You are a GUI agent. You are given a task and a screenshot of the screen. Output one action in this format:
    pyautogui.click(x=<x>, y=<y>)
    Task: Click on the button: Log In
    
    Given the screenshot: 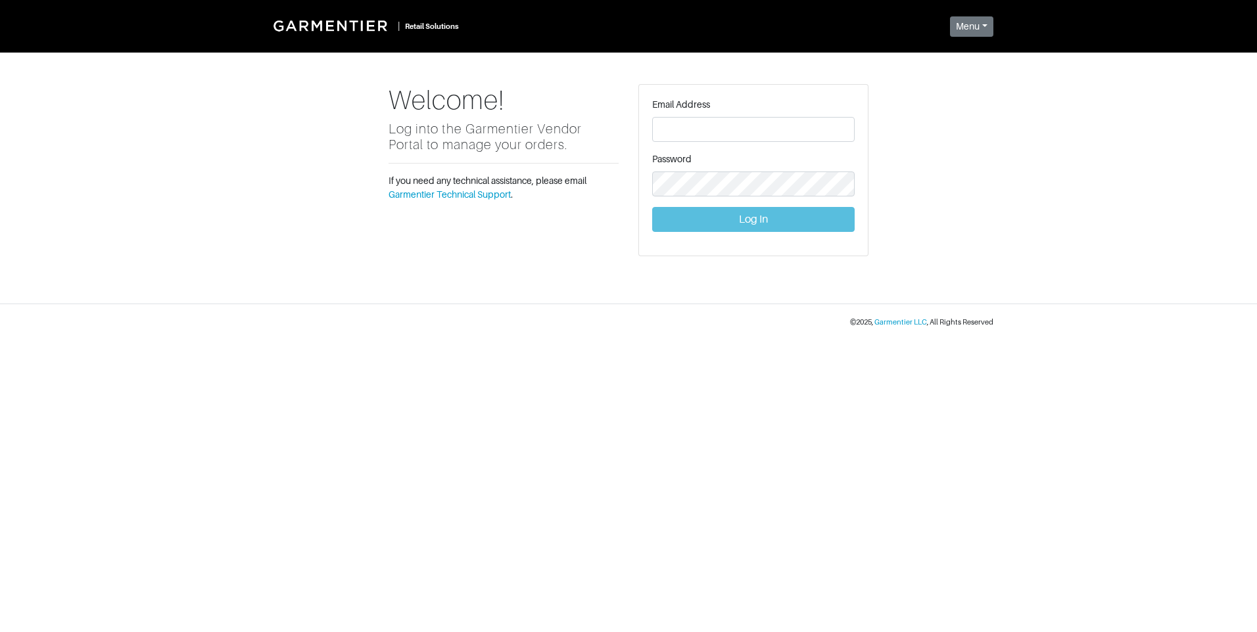 What is the action you would take?
    pyautogui.click(x=753, y=220)
    